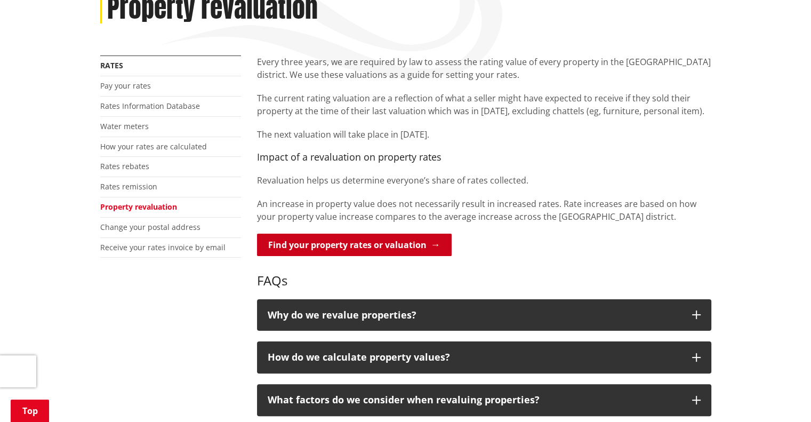  Describe the element at coordinates (139, 206) in the screenshot. I see `a: Property revaluation` at that location.